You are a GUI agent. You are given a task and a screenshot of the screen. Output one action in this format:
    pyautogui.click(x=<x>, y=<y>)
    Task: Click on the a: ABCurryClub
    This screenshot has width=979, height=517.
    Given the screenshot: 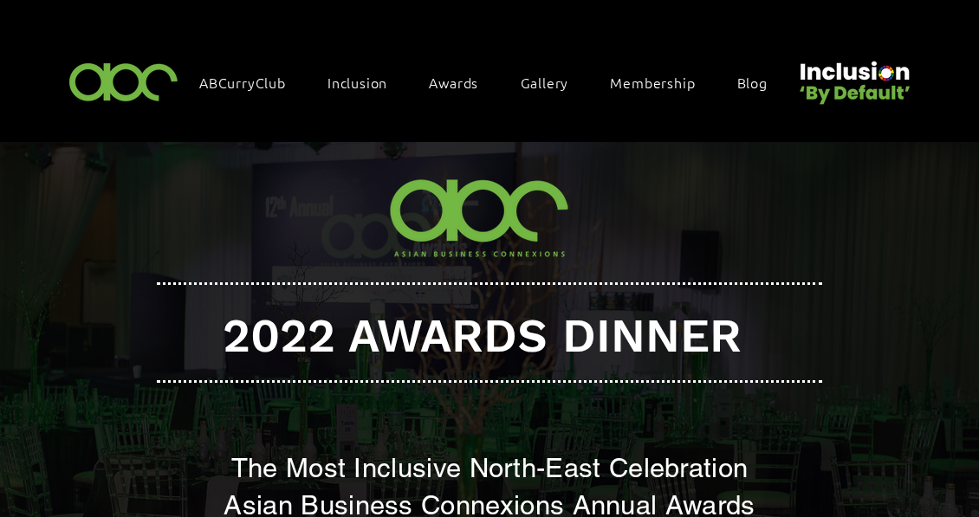 What is the action you would take?
    pyautogui.click(x=251, y=82)
    